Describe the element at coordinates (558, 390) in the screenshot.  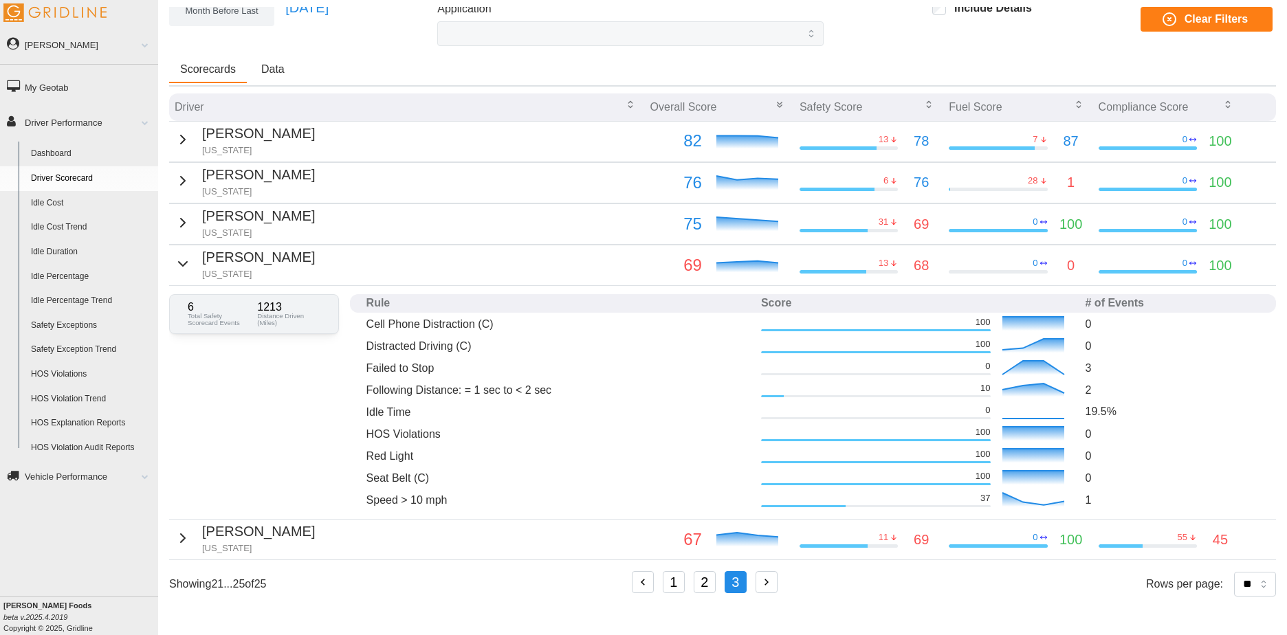
I see `p: Following Distance: = 1 sec to < 2 sec` at that location.